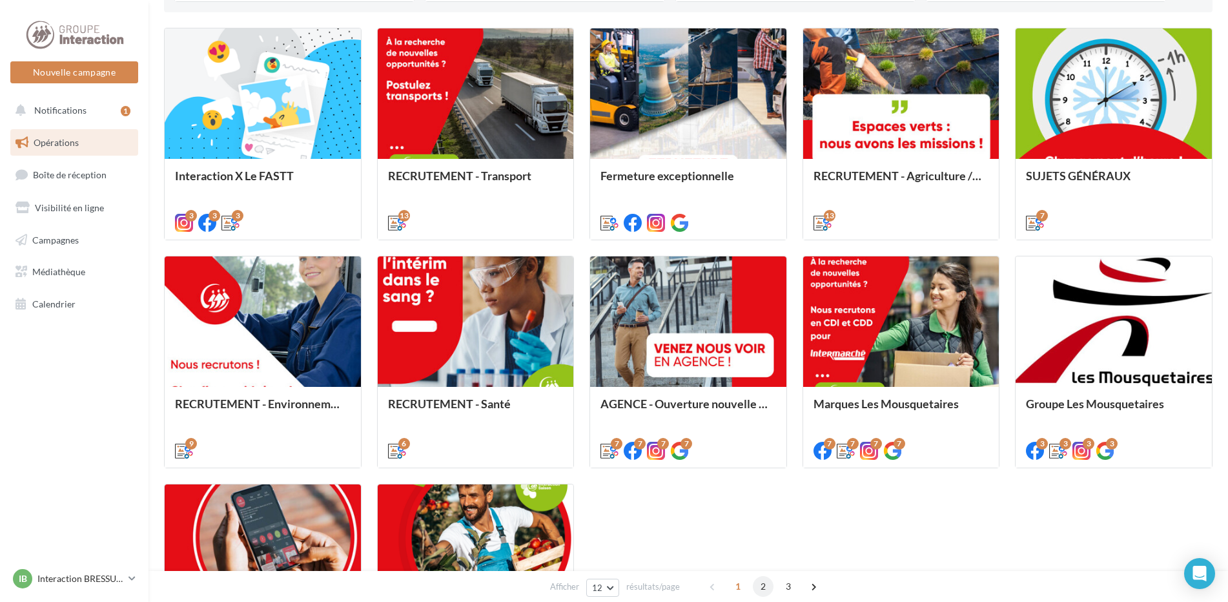 The width and height of the screenshot is (1228, 602). I want to click on div: 9, so click(191, 444).